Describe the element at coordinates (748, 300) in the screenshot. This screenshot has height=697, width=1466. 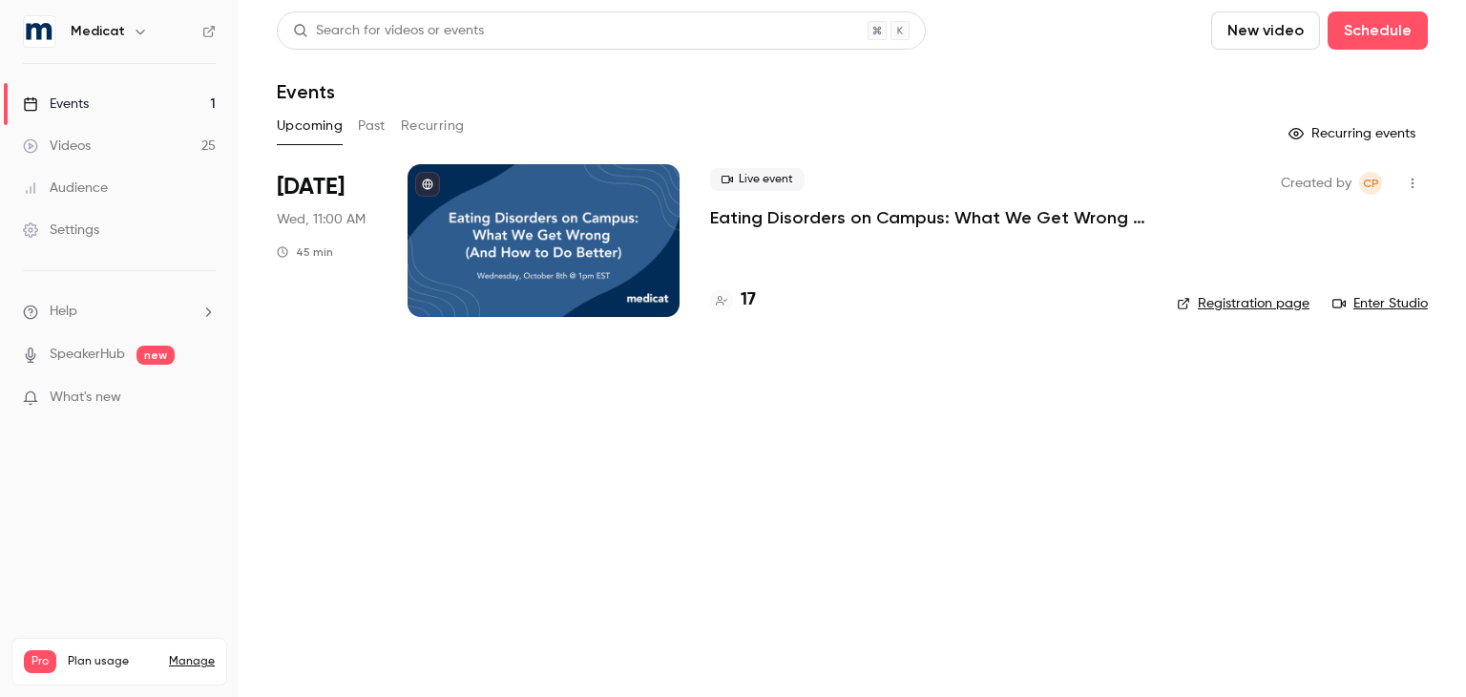
I see `h4: 17` at that location.